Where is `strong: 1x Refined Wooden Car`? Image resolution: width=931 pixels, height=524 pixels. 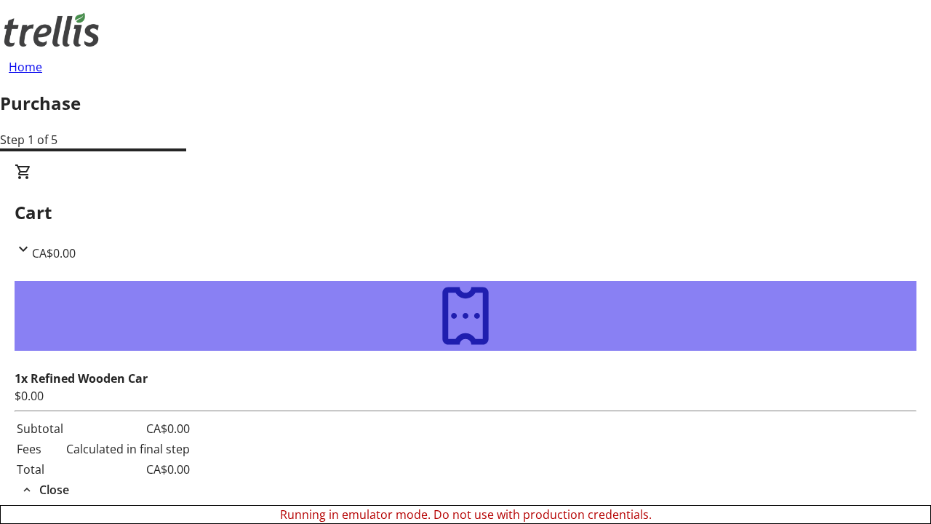 strong: 1x Refined Wooden Car is located at coordinates (81, 378).